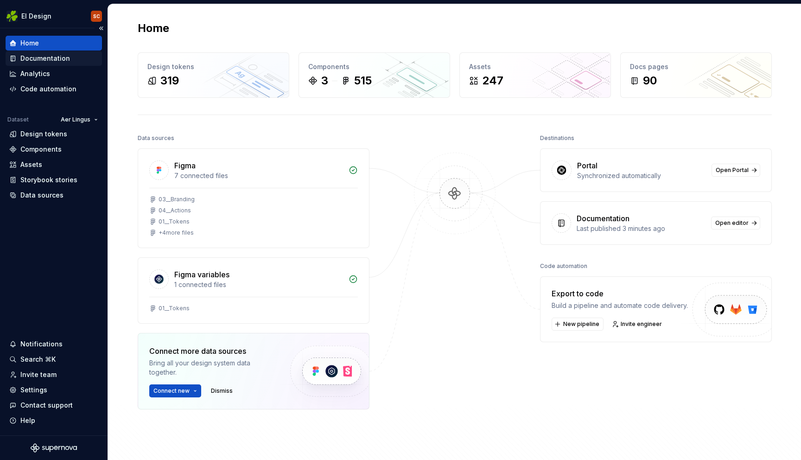  What do you see at coordinates (34, 390) in the screenshot?
I see `div: Settings` at bounding box center [34, 390].